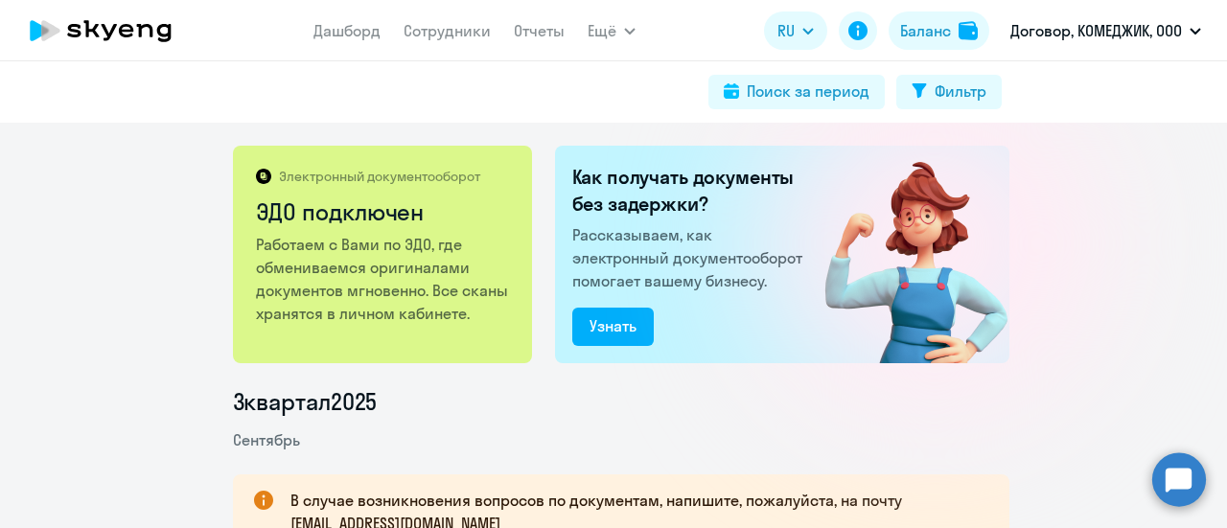 This screenshot has height=528, width=1227. I want to click on div: Баланс, so click(925, 31).